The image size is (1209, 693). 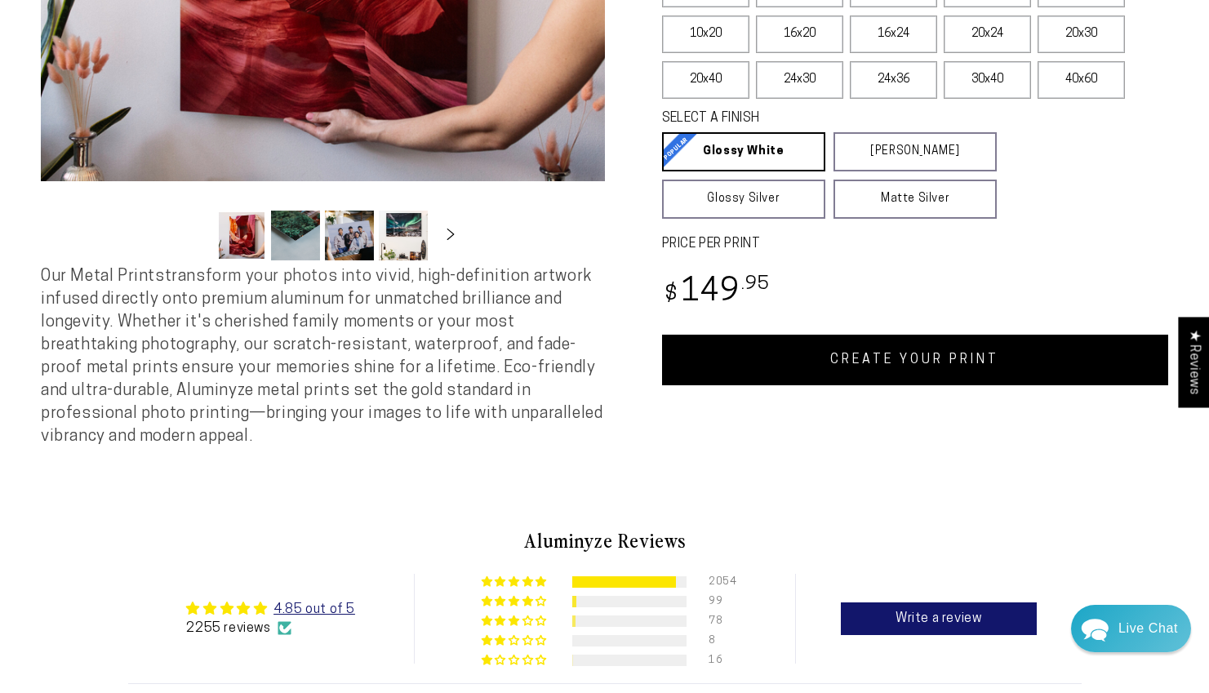 I want to click on button: Slide left, so click(x=194, y=236).